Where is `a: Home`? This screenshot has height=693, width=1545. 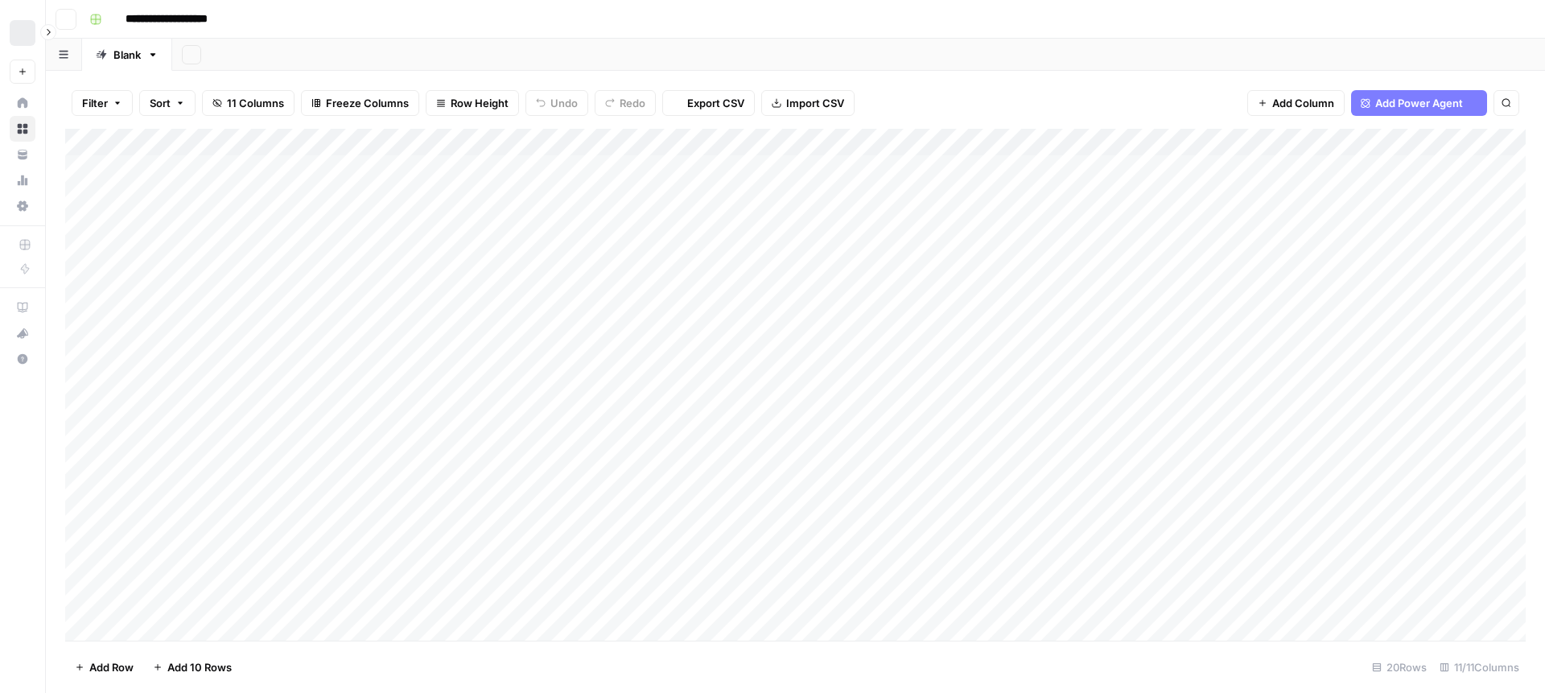 a: Home is located at coordinates (23, 103).